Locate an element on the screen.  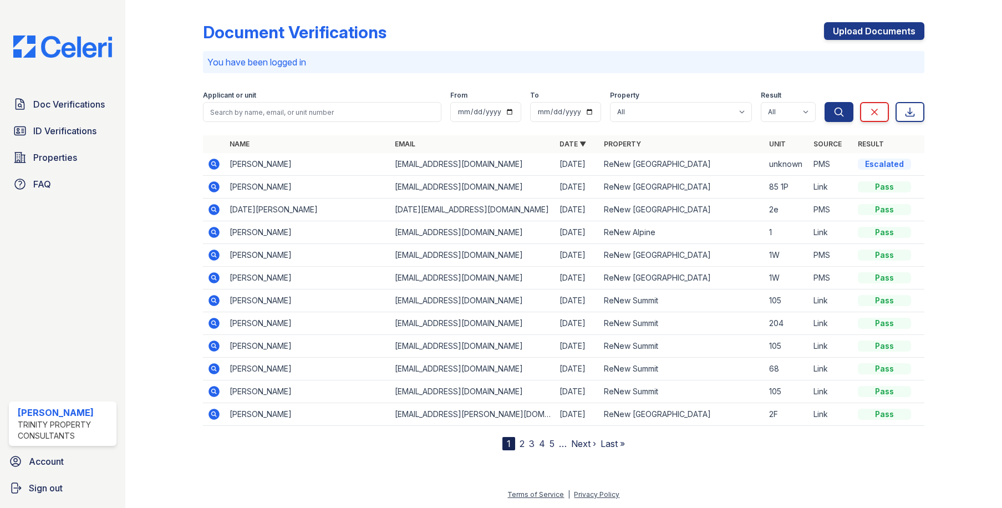
a: 3 is located at coordinates (532, 444).